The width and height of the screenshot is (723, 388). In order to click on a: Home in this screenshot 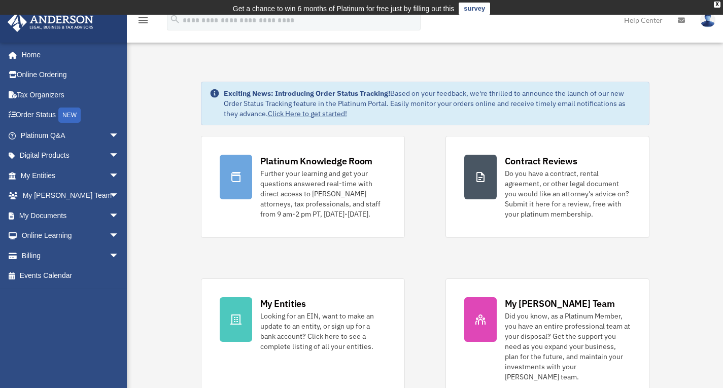, I will do `click(68, 55)`.